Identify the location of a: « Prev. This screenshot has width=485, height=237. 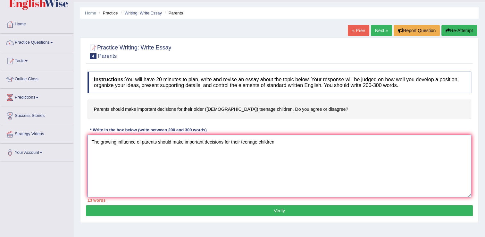
(358, 30).